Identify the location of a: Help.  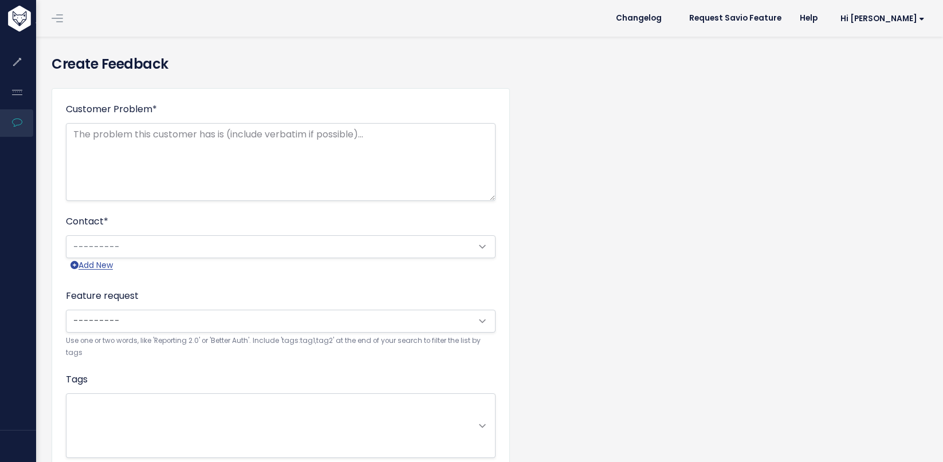
(808, 18).